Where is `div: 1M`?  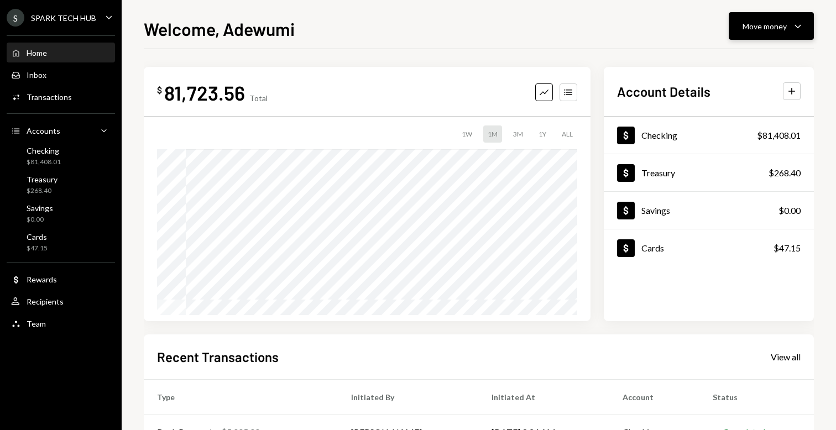
div: 1M is located at coordinates (493, 134).